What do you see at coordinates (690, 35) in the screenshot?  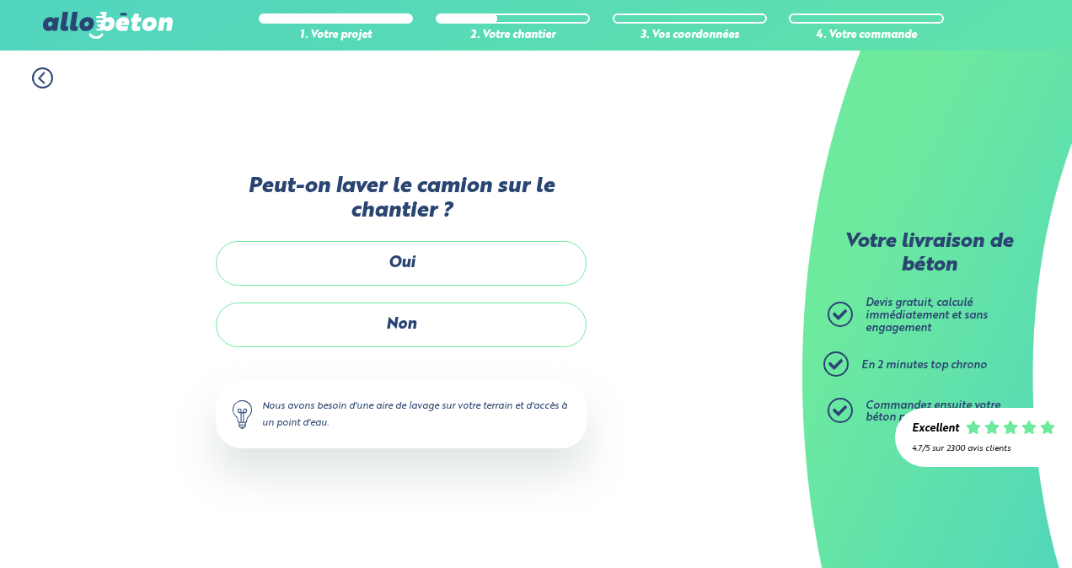 I see `div: 3. Vos coordonnées` at bounding box center [690, 35].